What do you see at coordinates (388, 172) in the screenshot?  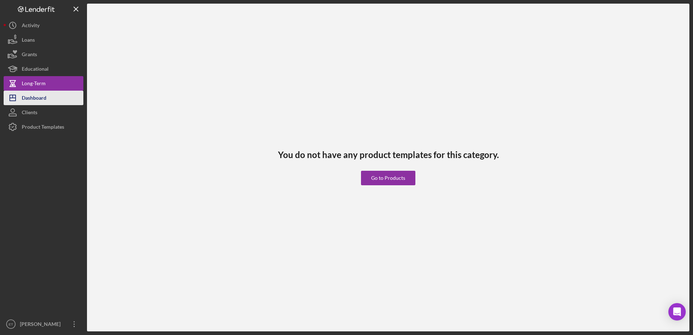 I see `a: Go to Products` at bounding box center [388, 172].